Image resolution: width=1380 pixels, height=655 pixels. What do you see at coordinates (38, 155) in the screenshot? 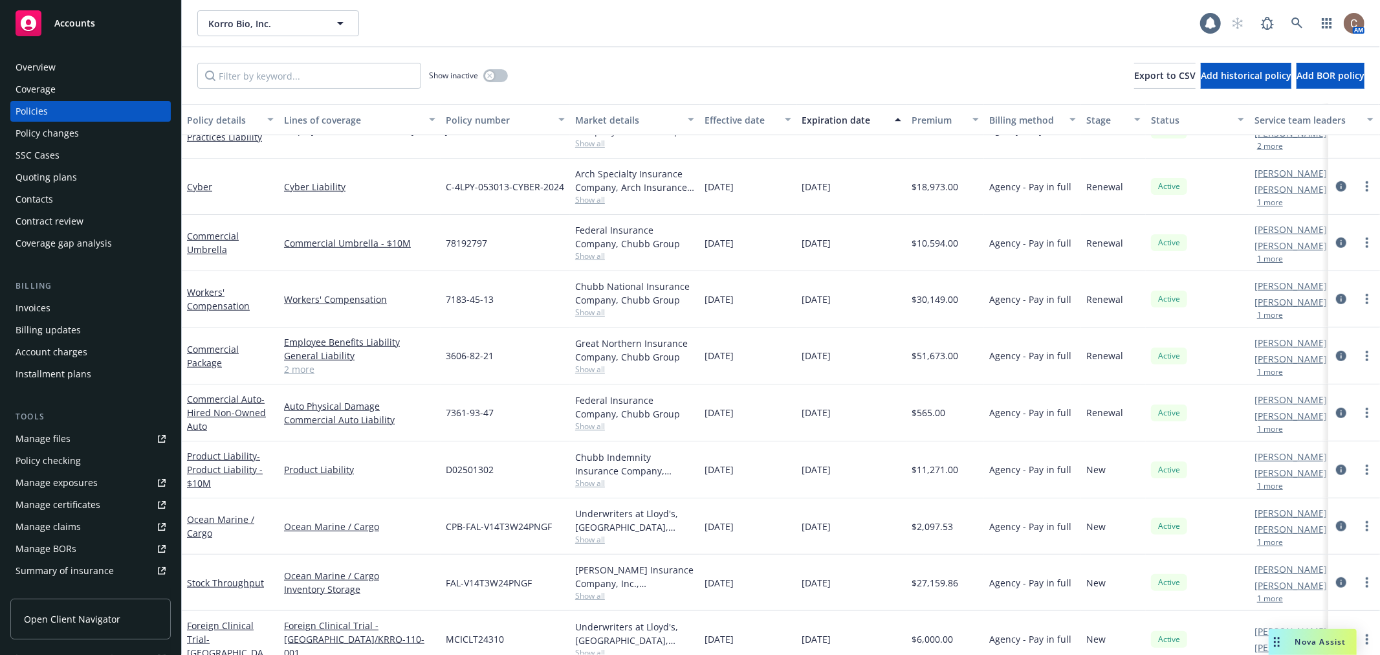
I see `div: SSC Cases` at bounding box center [38, 155].